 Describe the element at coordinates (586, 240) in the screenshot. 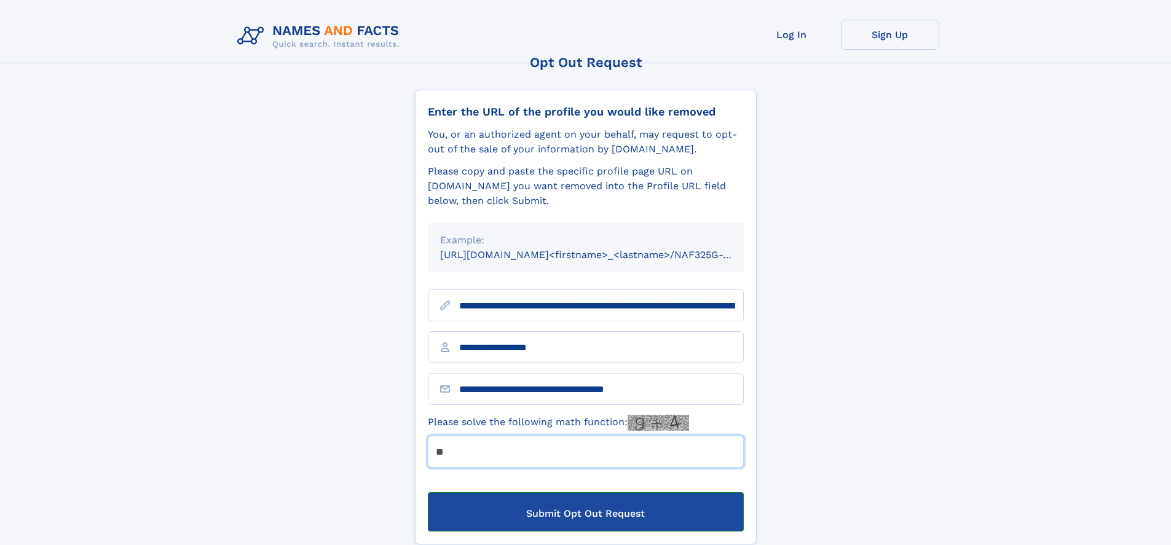

I see `div: Example:` at that location.